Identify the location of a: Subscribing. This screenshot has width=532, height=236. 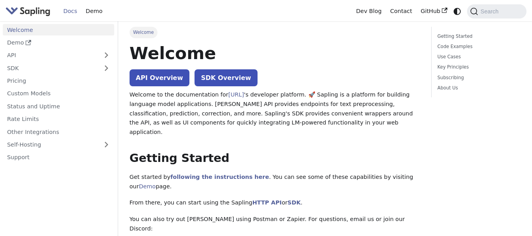
(478, 78).